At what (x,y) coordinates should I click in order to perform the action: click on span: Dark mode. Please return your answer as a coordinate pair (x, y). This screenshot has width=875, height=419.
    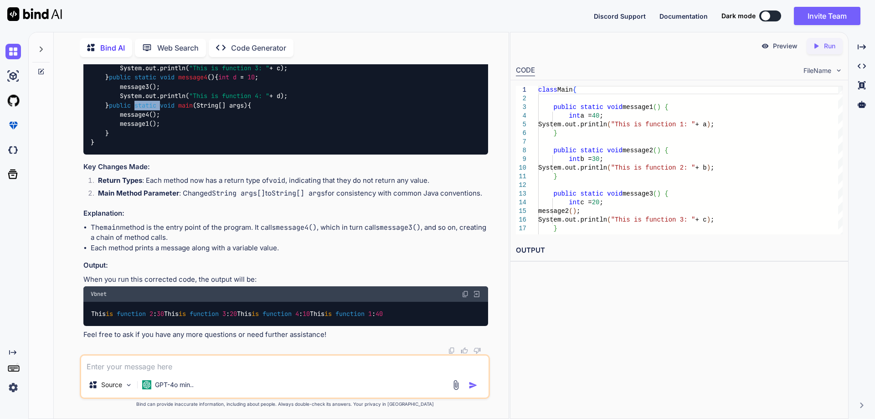
    Looking at the image, I should click on (738, 16).